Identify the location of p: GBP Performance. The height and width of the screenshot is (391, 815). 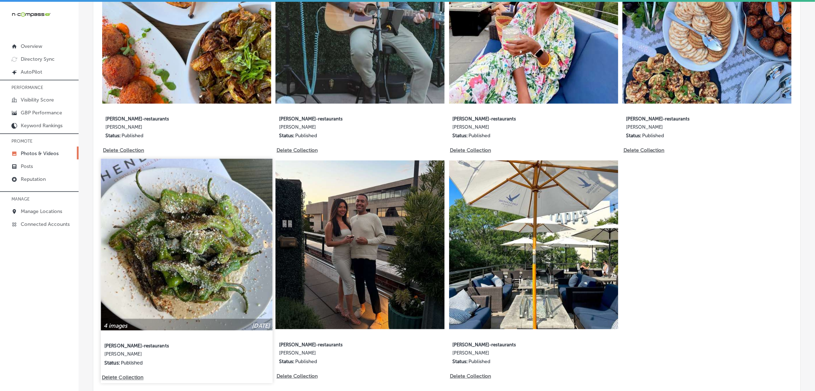
(41, 113).